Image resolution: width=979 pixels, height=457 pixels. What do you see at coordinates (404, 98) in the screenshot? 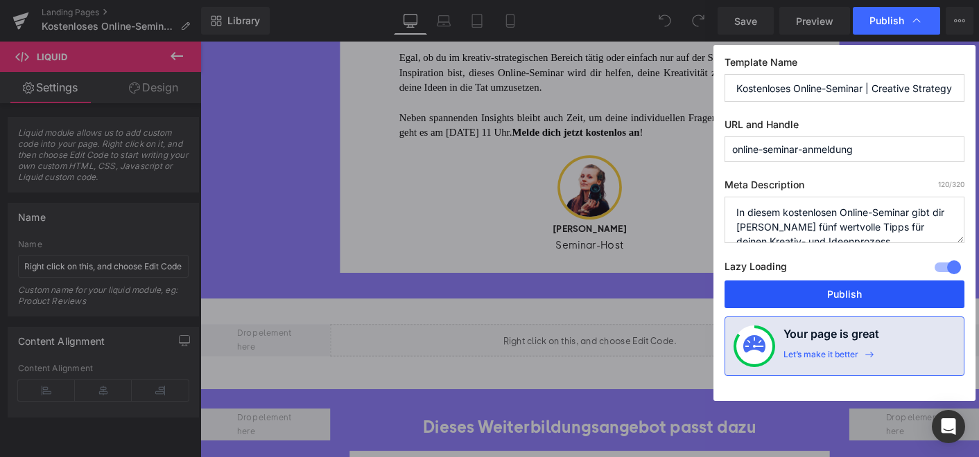
I see `strong: Melde dich jetzt kostenlos an` at bounding box center [404, 98].